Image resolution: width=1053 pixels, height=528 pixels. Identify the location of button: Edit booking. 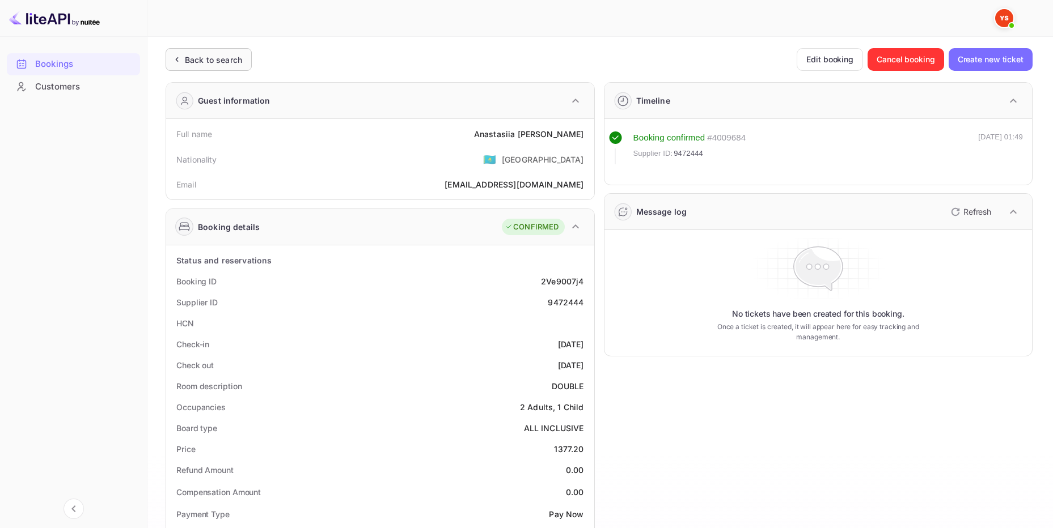
(829, 60).